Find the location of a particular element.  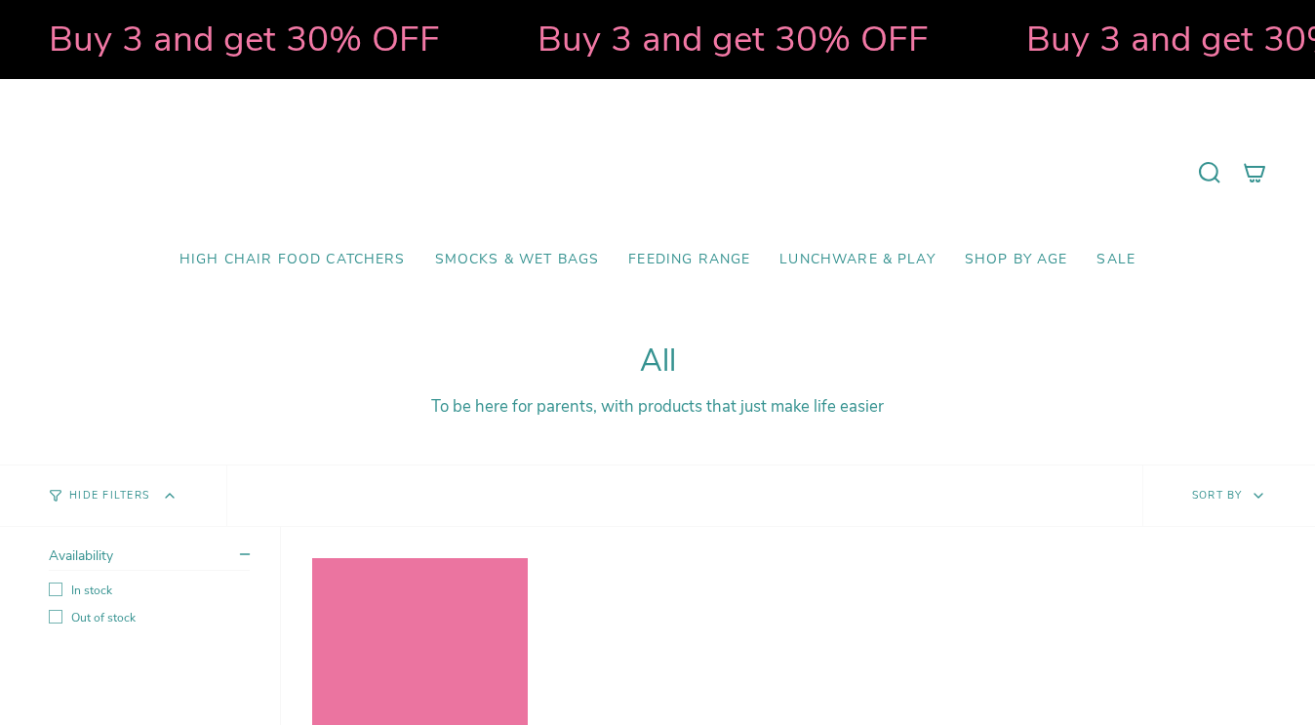

a: Mumma’s Little Helpers is located at coordinates (657, 173).